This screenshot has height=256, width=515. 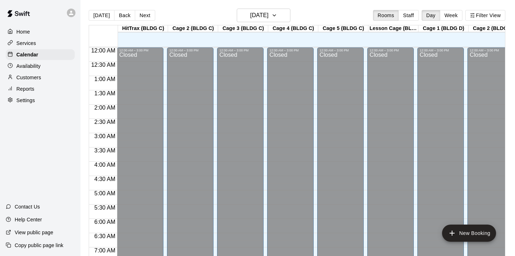 I want to click on div: Cage 4 (BLDG C), so click(x=293, y=29).